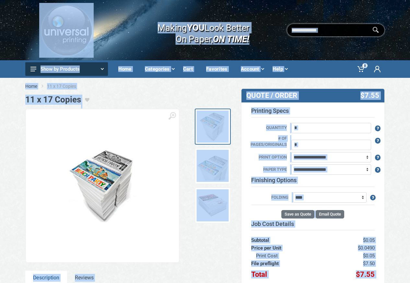 The width and height of the screenshot is (410, 283). I want to click on button: Email Quote, so click(330, 214).